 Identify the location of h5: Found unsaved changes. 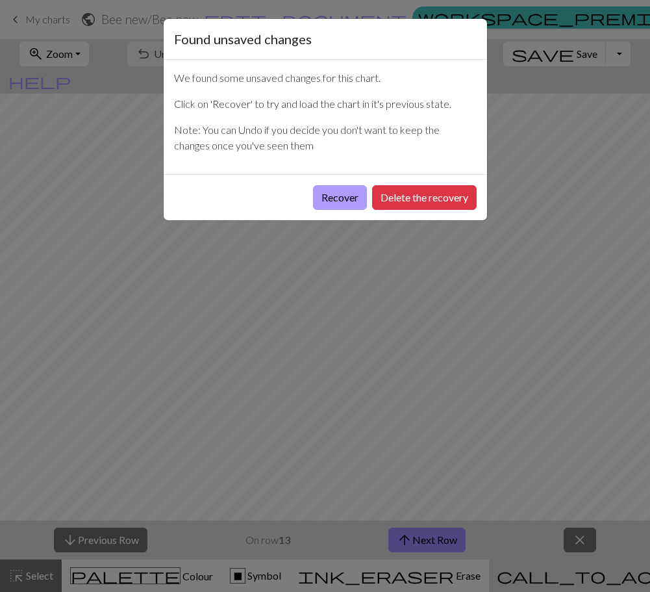
(243, 39).